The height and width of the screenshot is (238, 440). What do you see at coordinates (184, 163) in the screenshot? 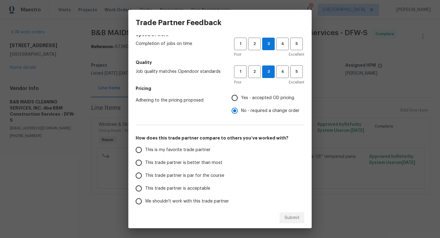
I see `span: This trade partner is better than most` at bounding box center [184, 163].